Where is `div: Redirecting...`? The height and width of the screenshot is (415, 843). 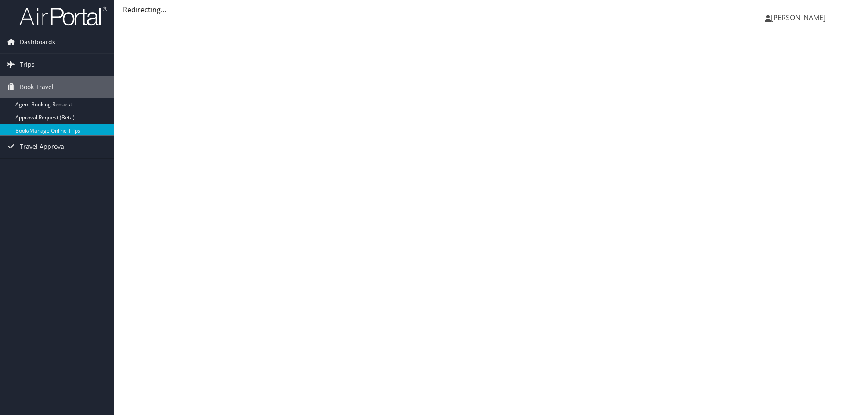 div: Redirecting... is located at coordinates (478, 10).